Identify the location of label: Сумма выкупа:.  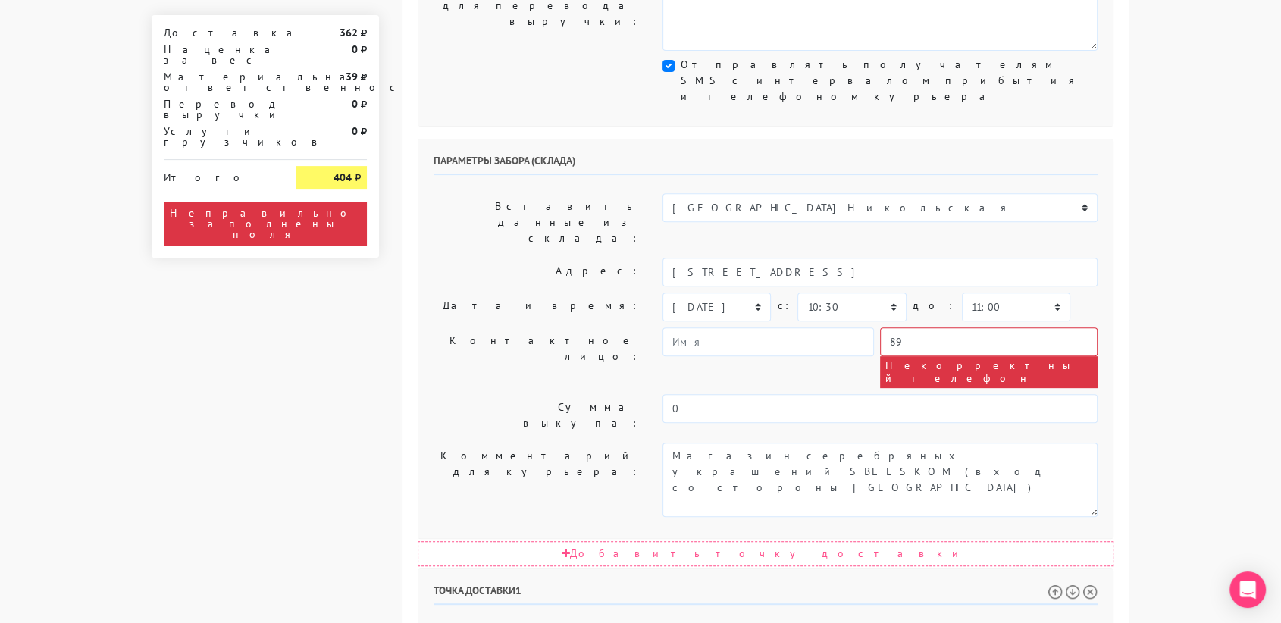
(537, 415).